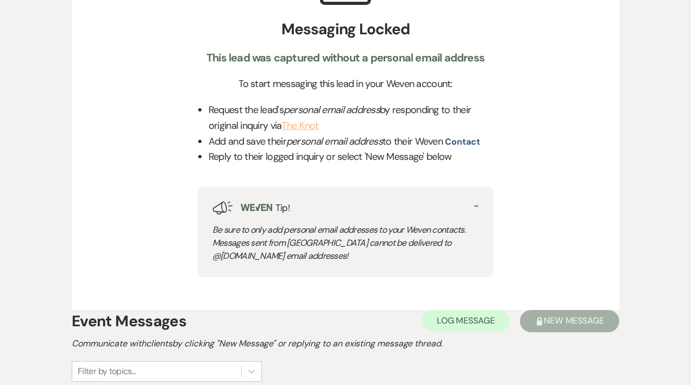  I want to click on h4: Messaging Locked, so click(346, 29).